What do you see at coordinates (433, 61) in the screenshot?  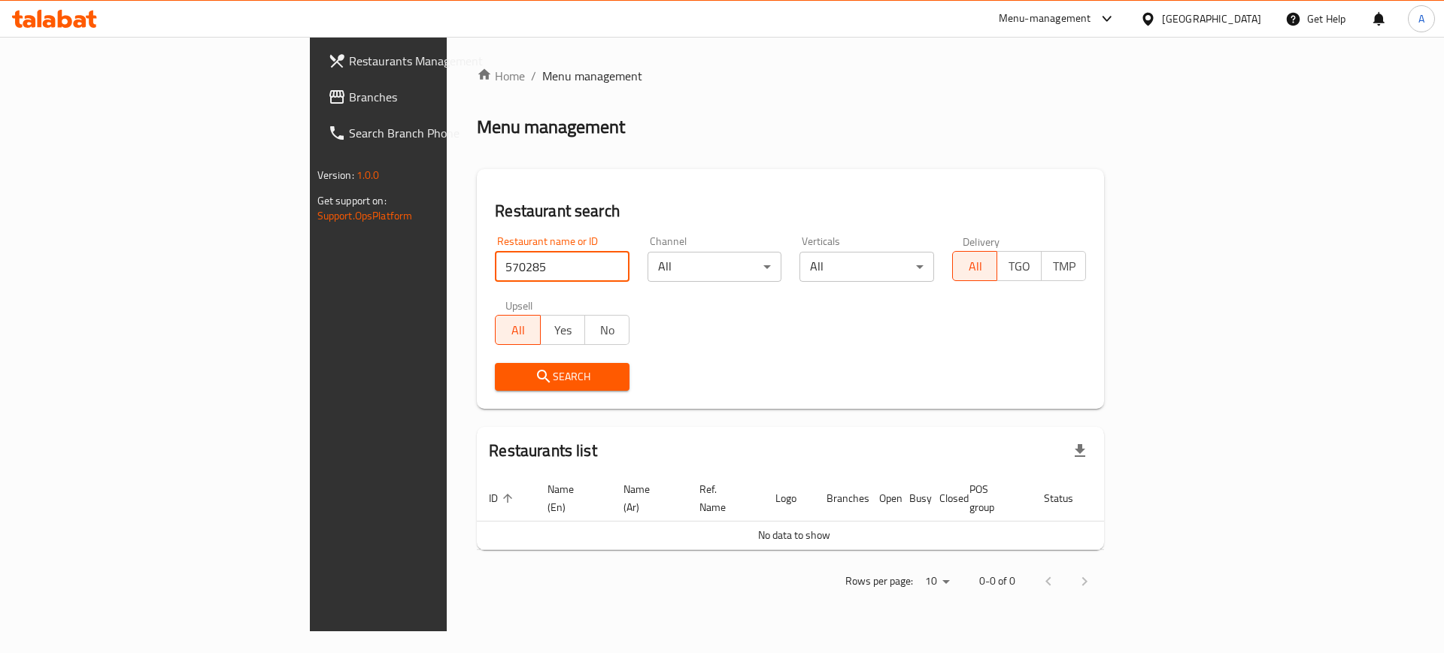 I see `a: Restaurants Management` at bounding box center [433, 61].